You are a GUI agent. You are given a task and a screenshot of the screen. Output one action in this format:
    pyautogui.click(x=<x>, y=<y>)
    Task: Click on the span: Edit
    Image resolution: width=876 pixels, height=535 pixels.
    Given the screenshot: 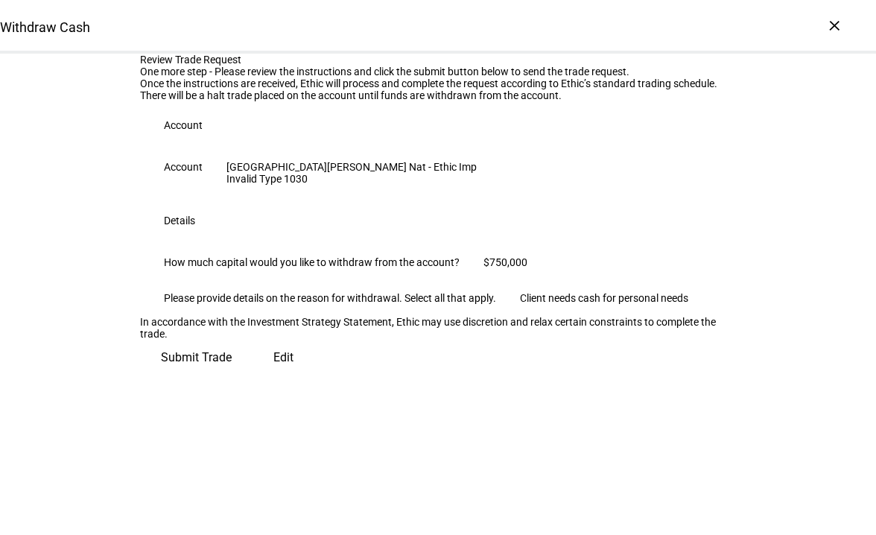 What is the action you would take?
    pyautogui.click(x=283, y=358)
    